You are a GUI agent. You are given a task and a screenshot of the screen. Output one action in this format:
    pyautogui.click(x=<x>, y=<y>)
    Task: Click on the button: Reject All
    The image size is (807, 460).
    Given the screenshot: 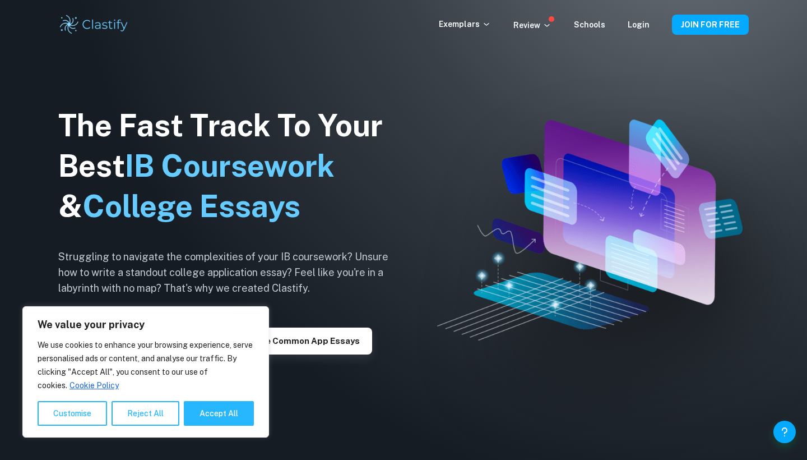 What is the action you would take?
    pyautogui.click(x=145, y=413)
    